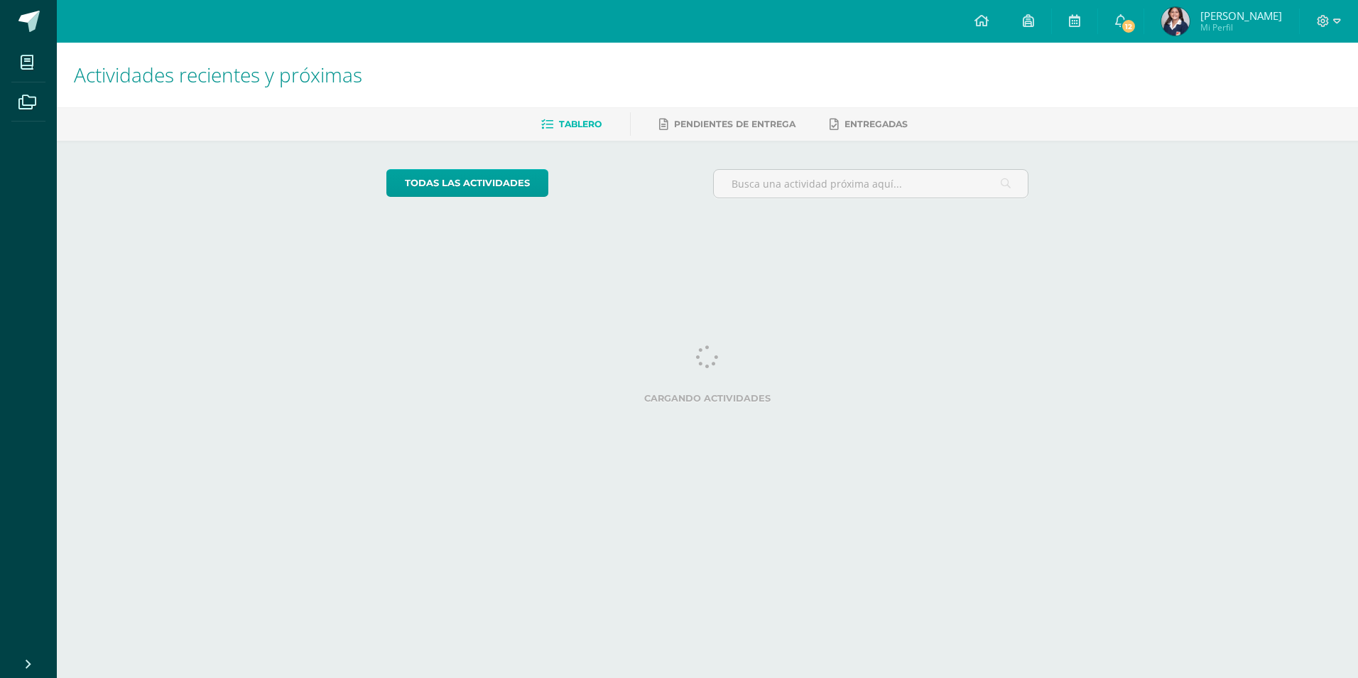 The image size is (1358, 678). I want to click on span: Tablero, so click(580, 124).